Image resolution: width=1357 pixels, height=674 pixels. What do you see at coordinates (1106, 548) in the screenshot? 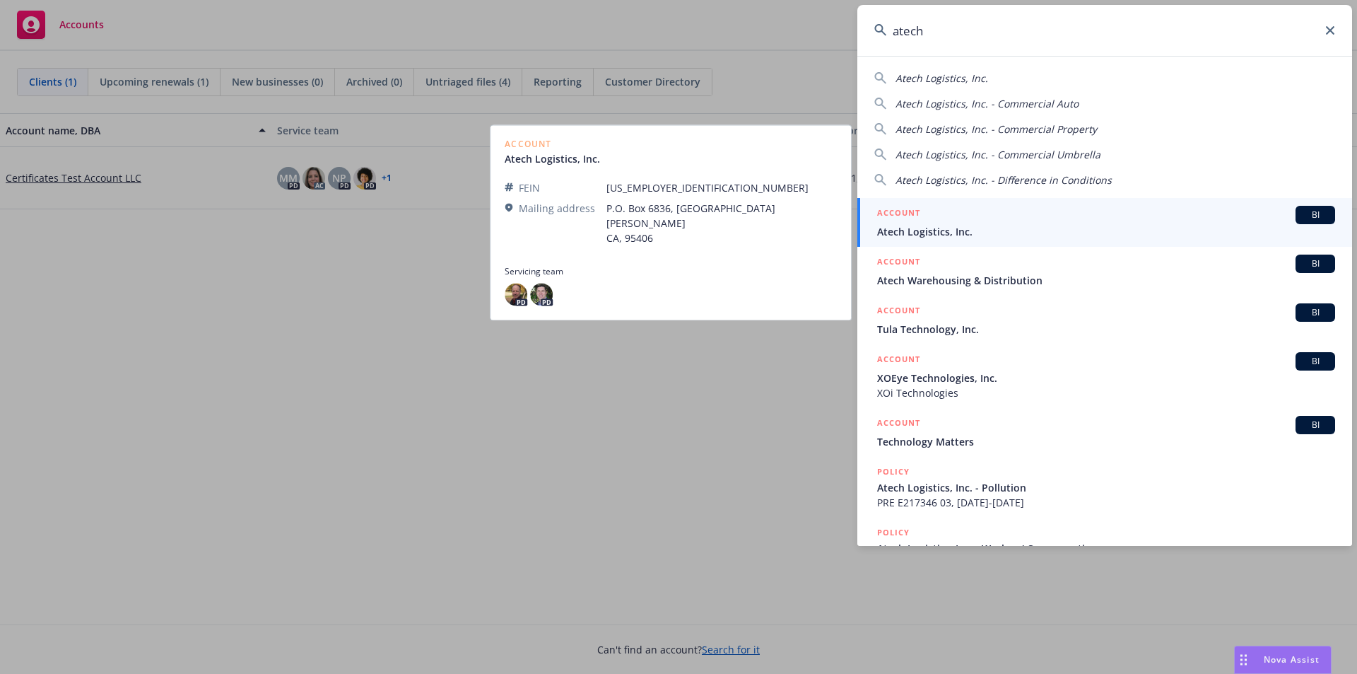
I see `span: Atech Logistics, Inc. - Workers' Compensation` at bounding box center [1106, 548].